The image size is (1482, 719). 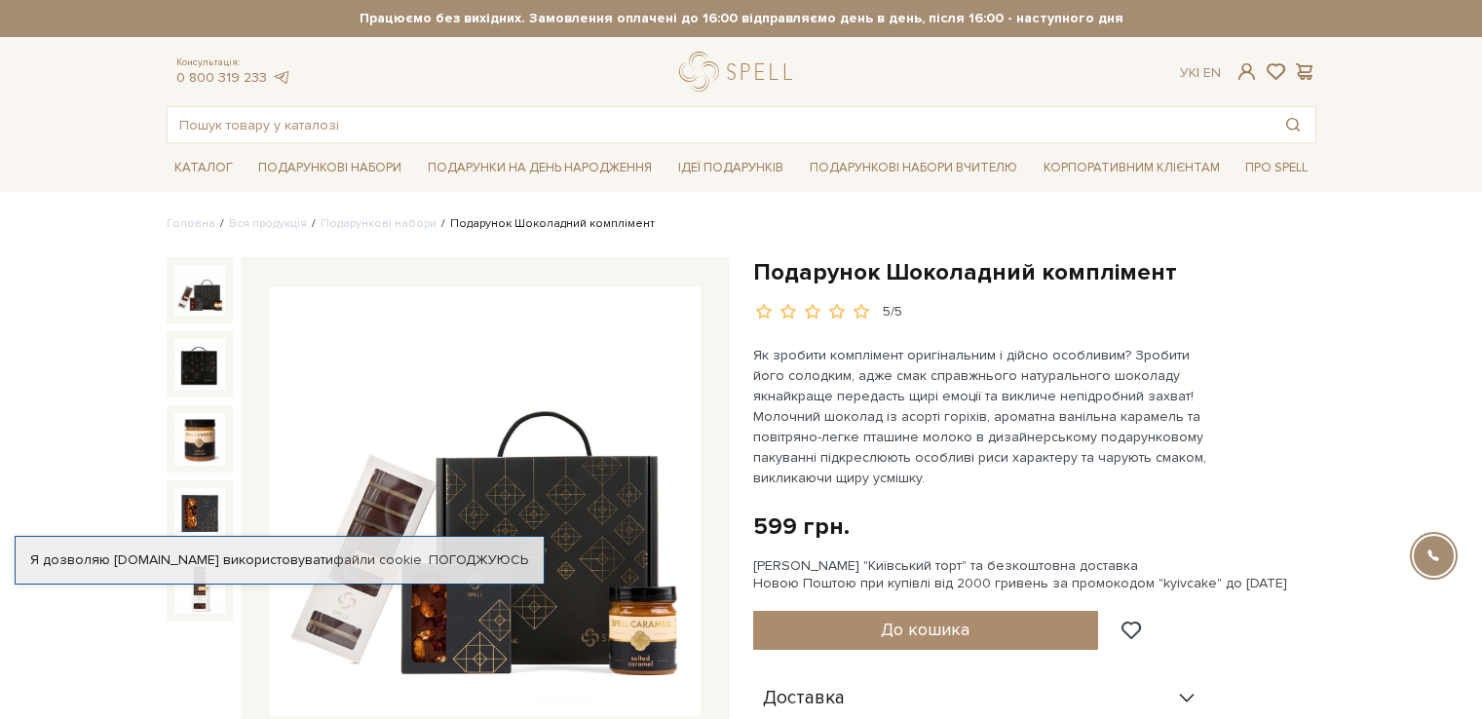 I want to click on li: Подарунок Шоколадний комплімент, so click(x=546, y=224).